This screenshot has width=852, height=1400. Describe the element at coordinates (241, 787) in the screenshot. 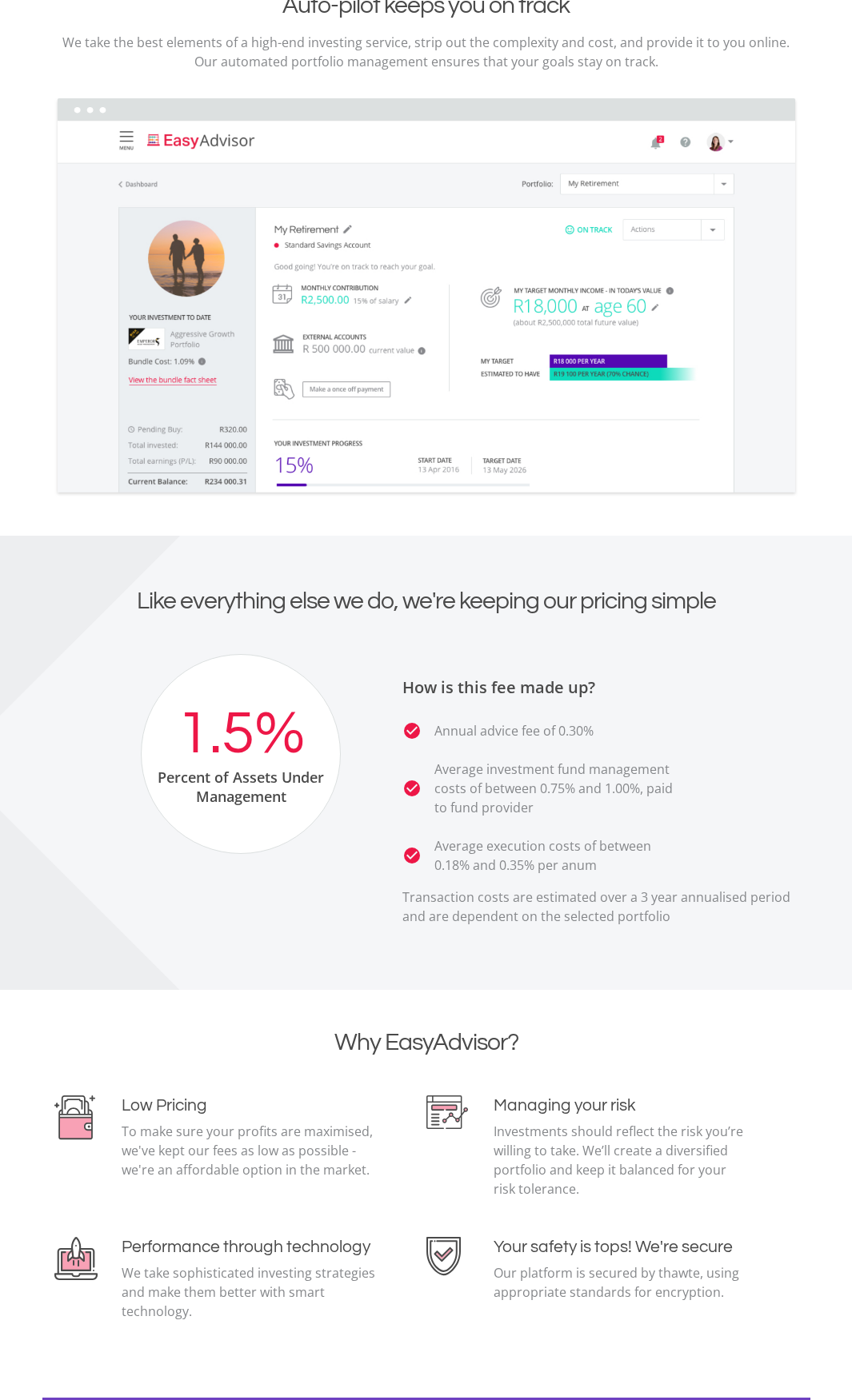

I see `div: Percent of Assets Under Management` at that location.